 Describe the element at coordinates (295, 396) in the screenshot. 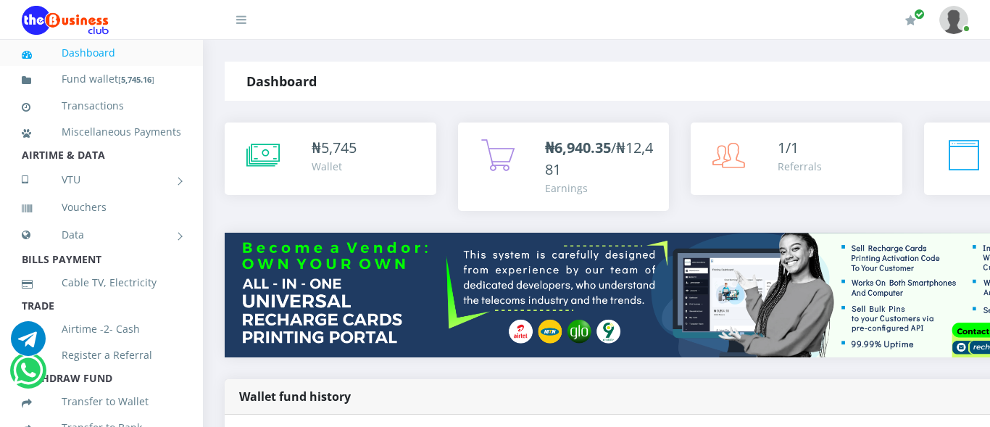

I see `strong: Wallet fund history` at that location.